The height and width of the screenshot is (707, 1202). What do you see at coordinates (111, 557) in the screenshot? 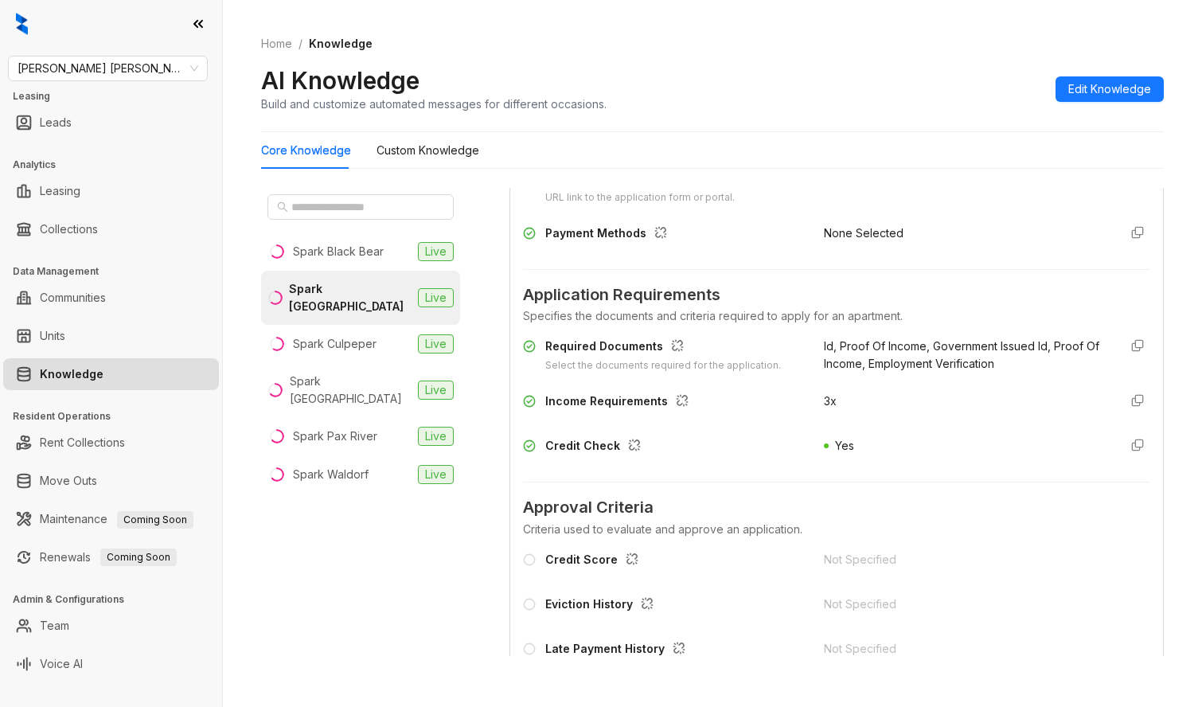
I see `li: Renewals` at bounding box center [111, 557].